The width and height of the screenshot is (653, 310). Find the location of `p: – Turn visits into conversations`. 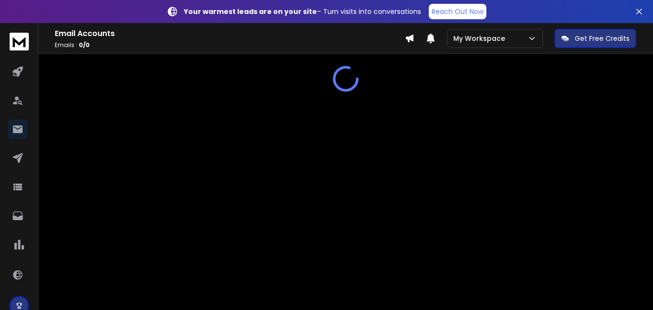

p: – Turn visits into conversations is located at coordinates (303, 12).